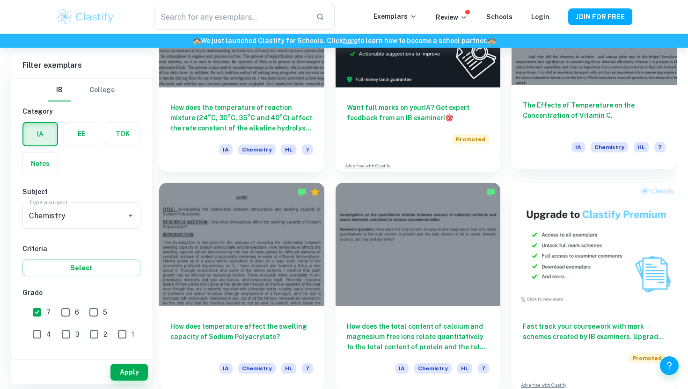 The width and height of the screenshot is (688, 389). What do you see at coordinates (123, 134) in the screenshot?
I see `button: TOK` at bounding box center [123, 134].